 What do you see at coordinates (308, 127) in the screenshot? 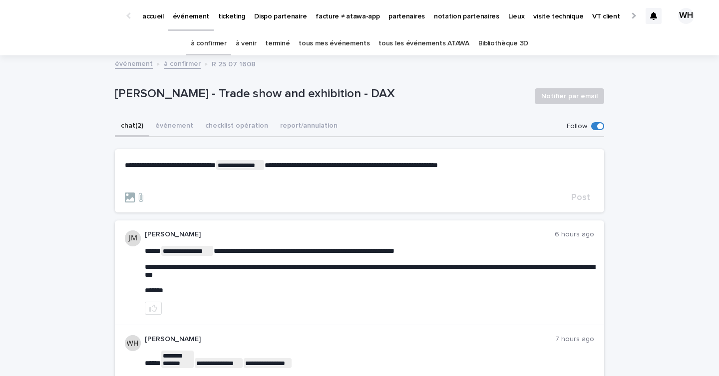
I see `button: report/annulation` at bounding box center [308, 127].